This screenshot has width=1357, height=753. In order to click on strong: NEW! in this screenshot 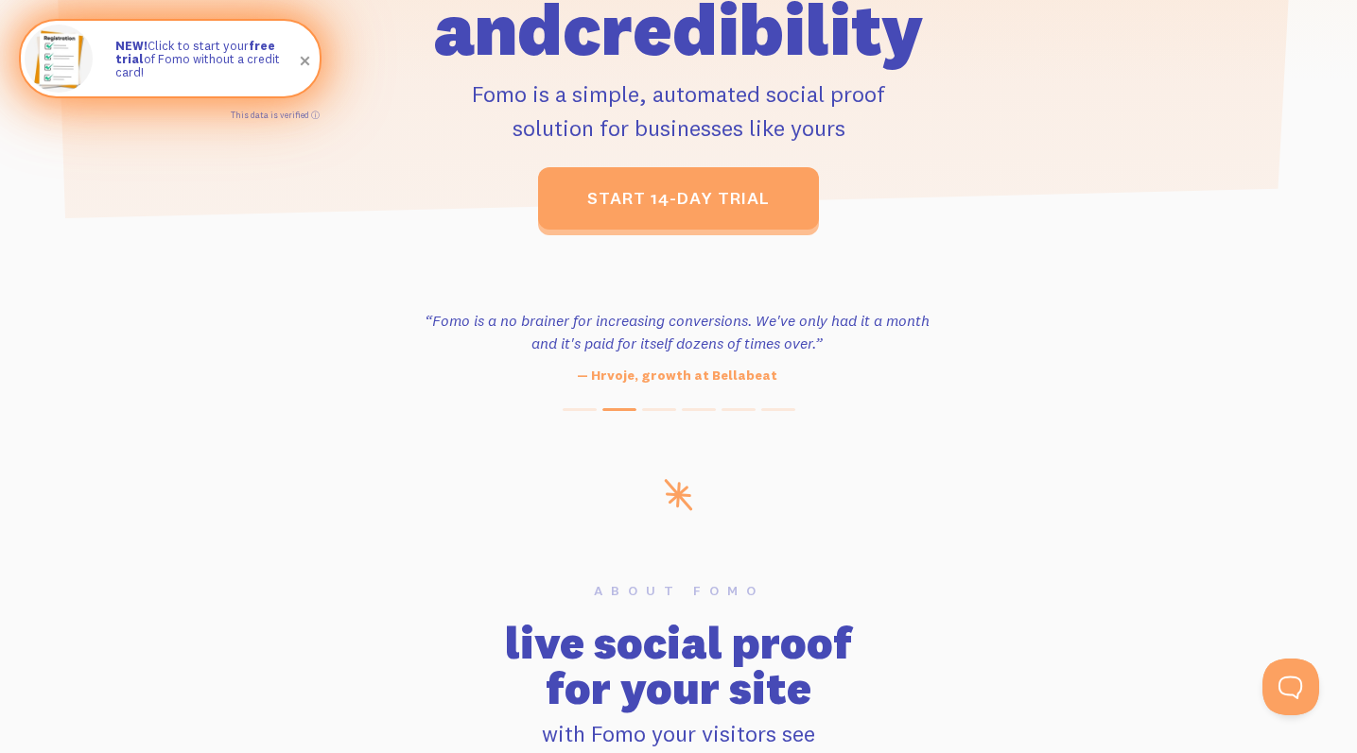, I will do `click(131, 45)`.